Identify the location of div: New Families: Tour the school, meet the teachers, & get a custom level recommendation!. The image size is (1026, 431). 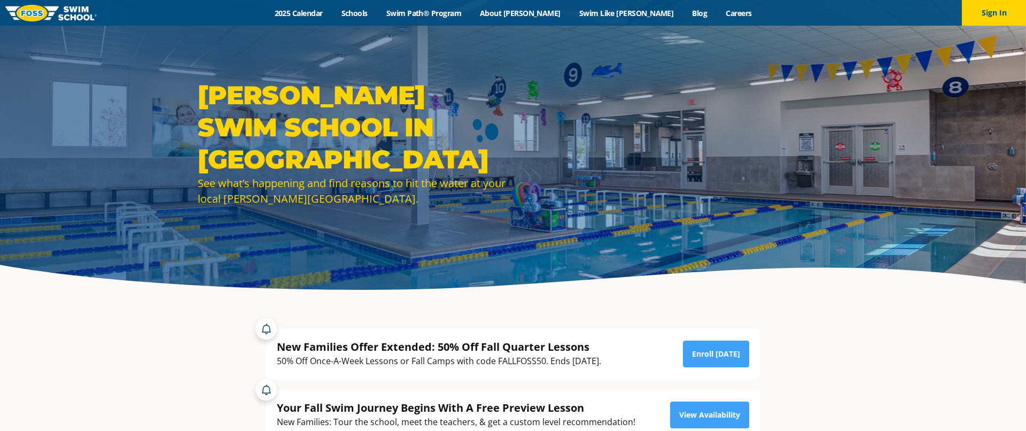
(456, 422).